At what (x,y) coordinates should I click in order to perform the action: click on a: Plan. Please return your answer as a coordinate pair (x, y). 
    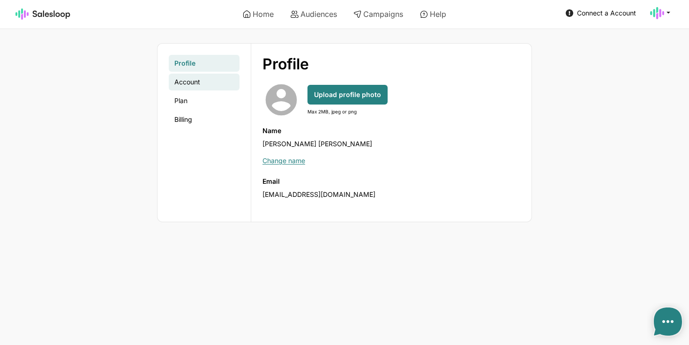
    Looking at the image, I should click on (204, 101).